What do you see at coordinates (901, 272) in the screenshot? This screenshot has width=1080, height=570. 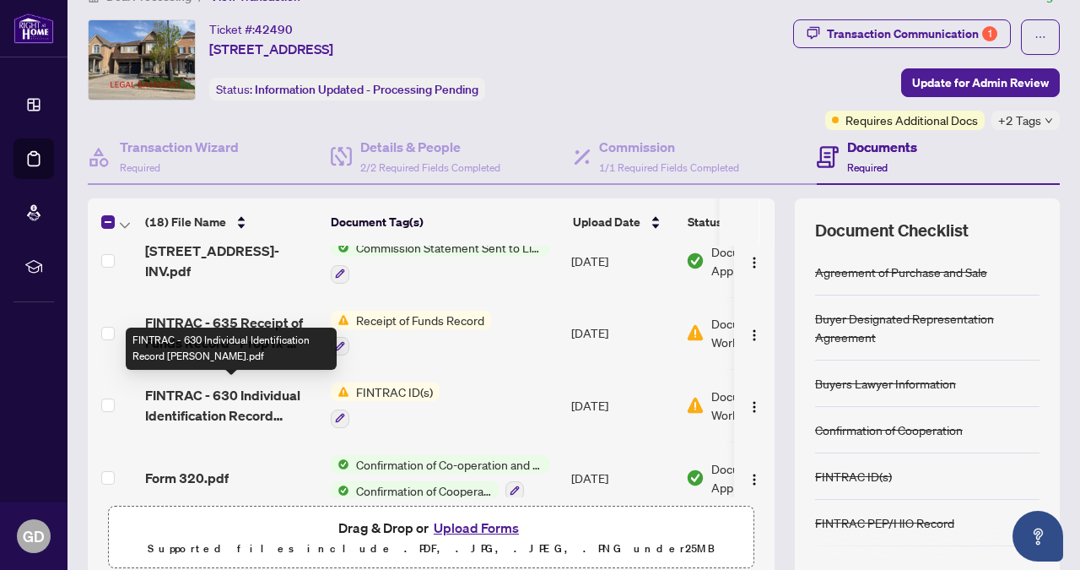 I see `div: Agreement of Purchase and Sale` at bounding box center [901, 272].